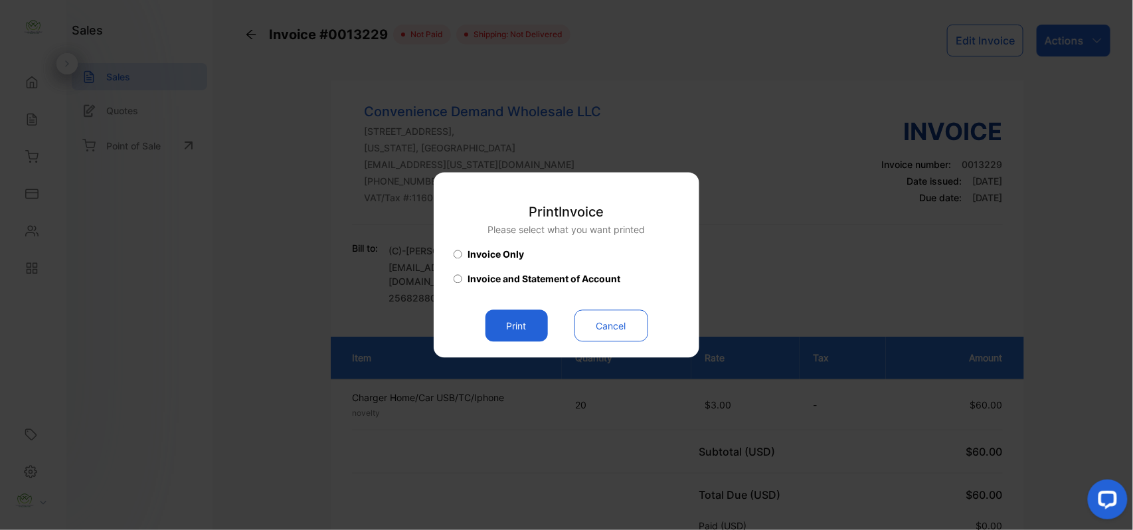 The image size is (1133, 530). What do you see at coordinates (31, 25) in the screenshot?
I see `button: Open LiveChat chat widget` at bounding box center [31, 25].